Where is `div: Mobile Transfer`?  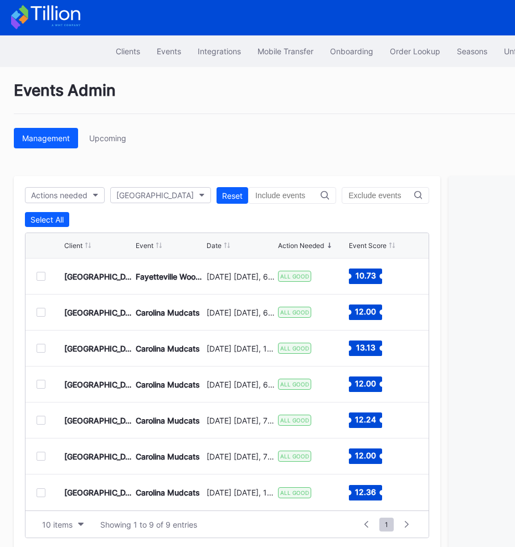
div: Mobile Transfer is located at coordinates (285, 51).